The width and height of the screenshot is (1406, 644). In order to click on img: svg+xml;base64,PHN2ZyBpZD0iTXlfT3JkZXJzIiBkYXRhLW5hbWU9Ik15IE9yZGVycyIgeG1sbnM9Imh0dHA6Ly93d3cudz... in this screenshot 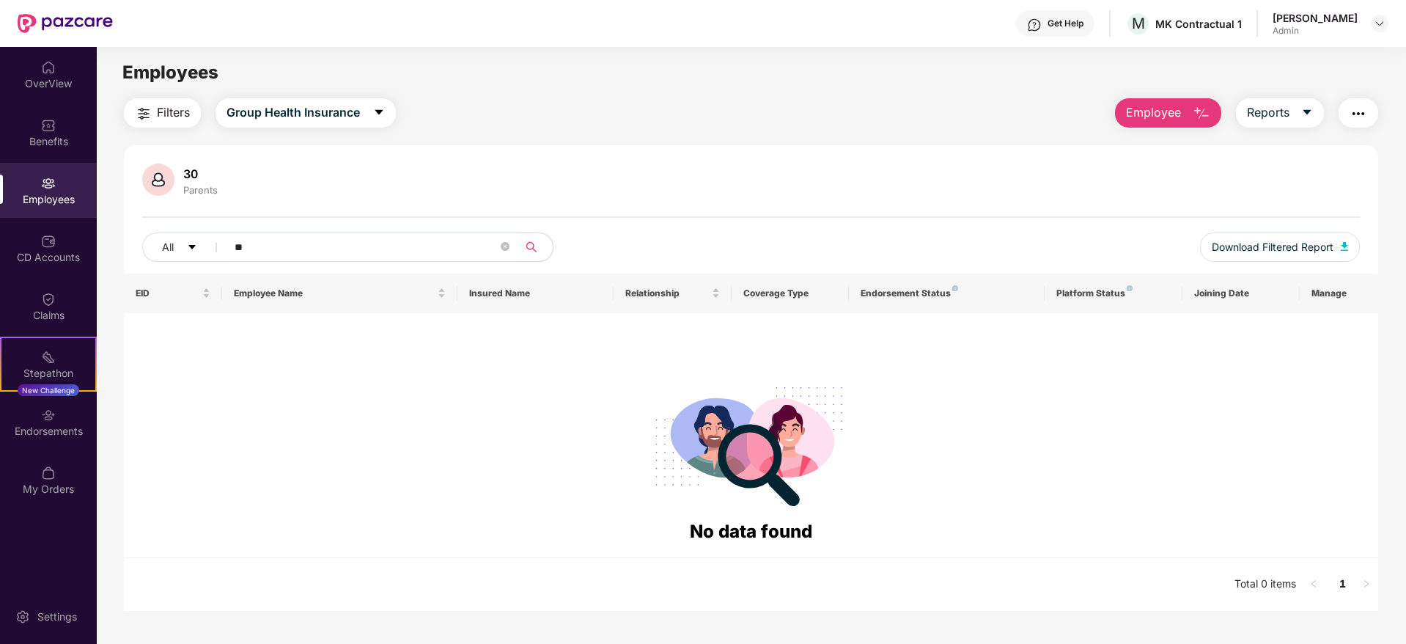, I will do `click(48, 473)`.